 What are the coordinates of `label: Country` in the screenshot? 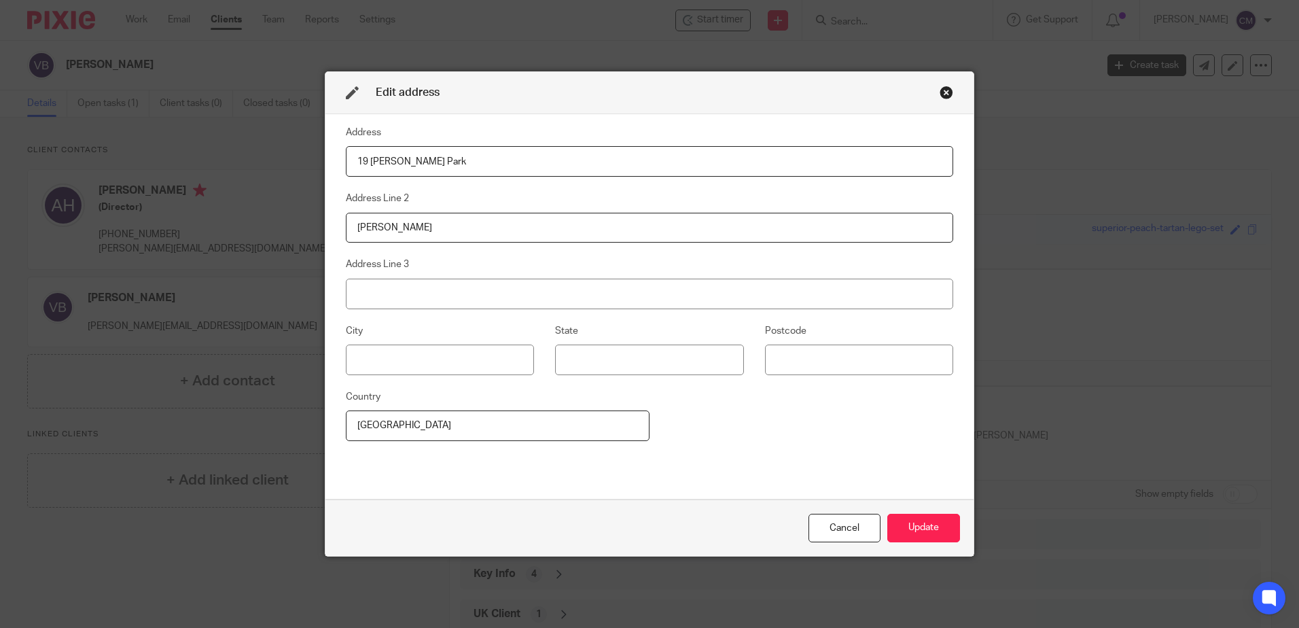 It's located at (363, 397).